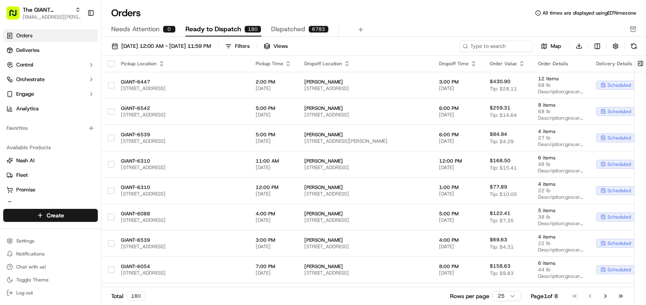  Describe the element at coordinates (495, 46) in the screenshot. I see `input: Type to search` at that location.